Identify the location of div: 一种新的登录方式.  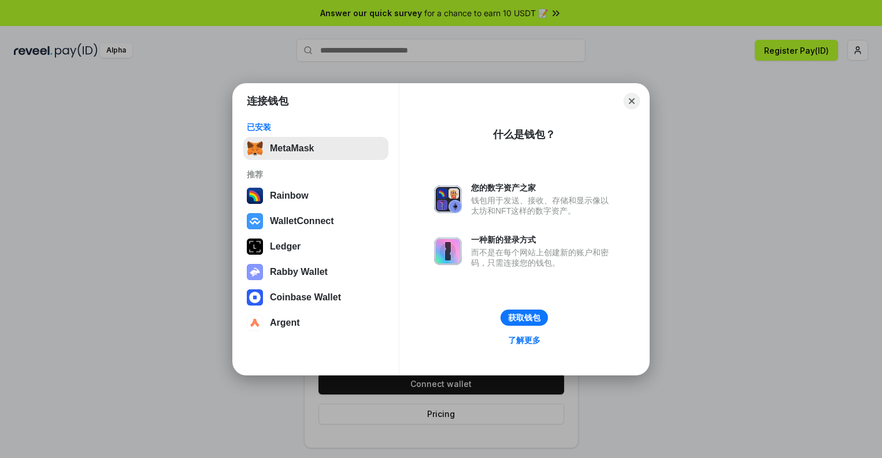
(543, 240).